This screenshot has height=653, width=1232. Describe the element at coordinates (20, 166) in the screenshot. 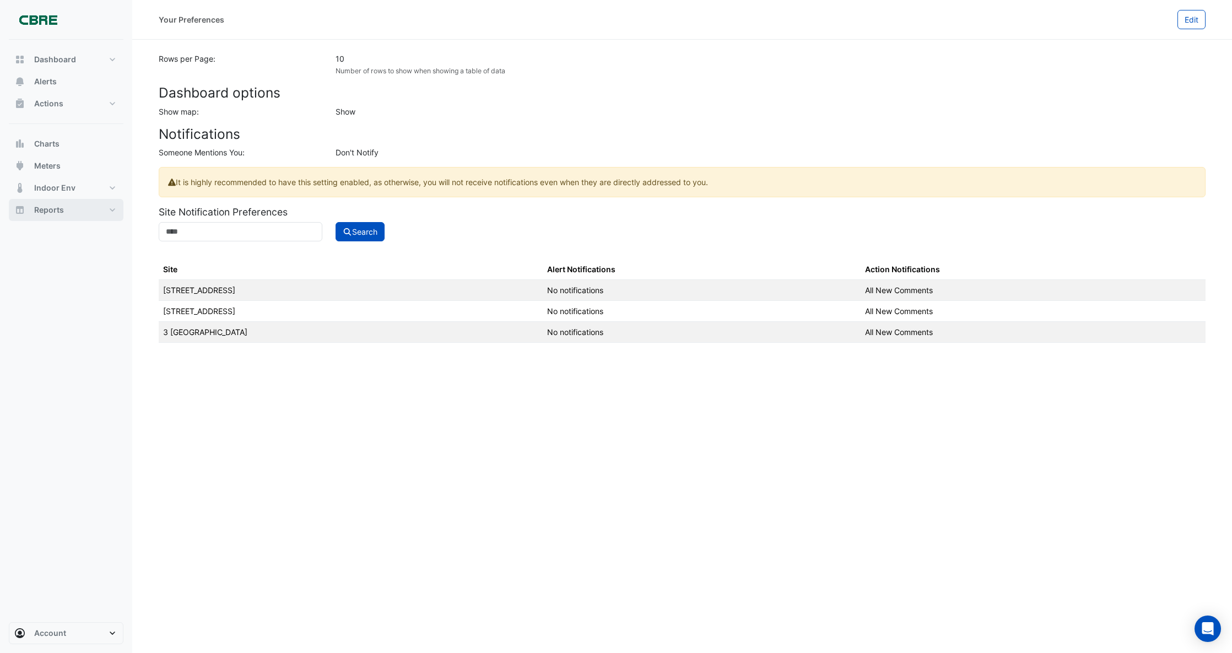

I see `app-icon: Meters` at that location.